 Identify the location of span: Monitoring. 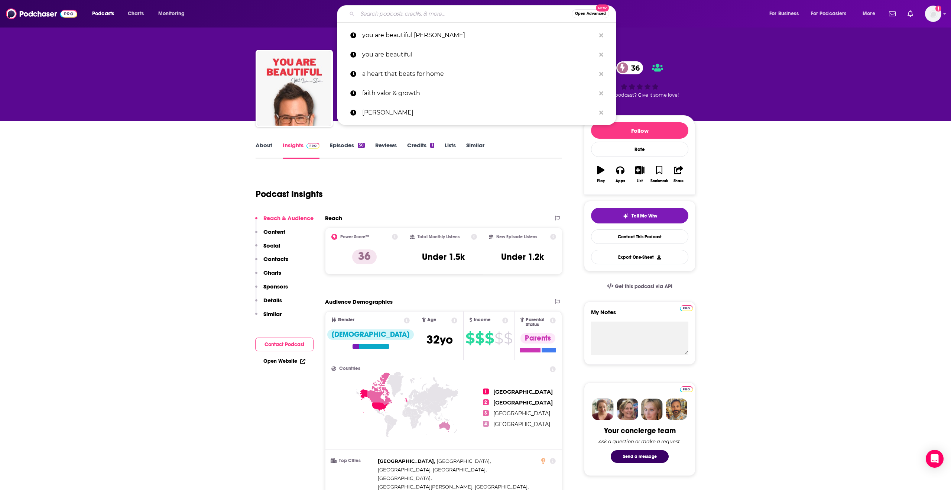
(171, 14).